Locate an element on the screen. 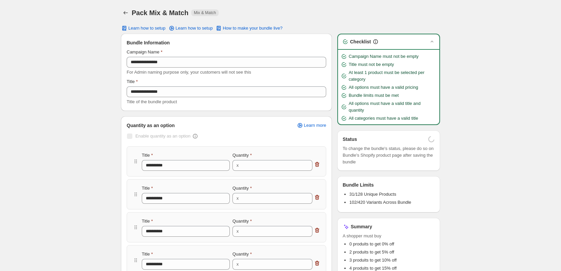 The width and height of the screenshot is (561, 271). h3: Checklist is located at coordinates (361, 42).